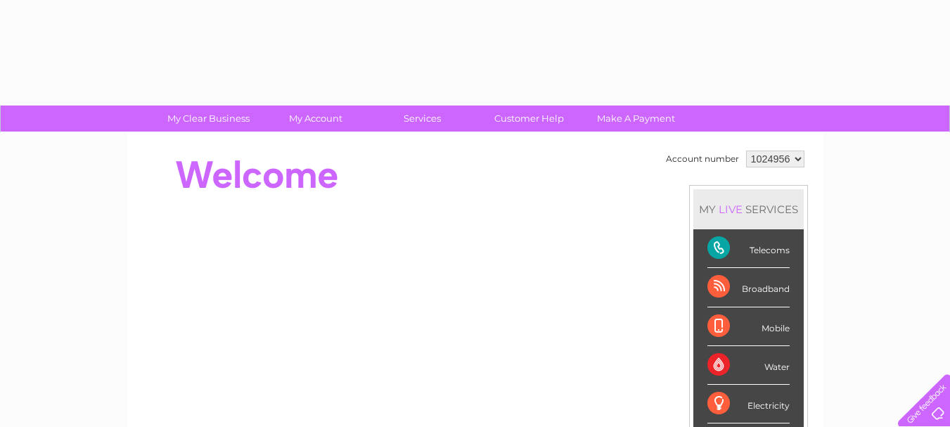 Image resolution: width=950 pixels, height=427 pixels. What do you see at coordinates (636, 118) in the screenshot?
I see `a: Make A Payment` at bounding box center [636, 118].